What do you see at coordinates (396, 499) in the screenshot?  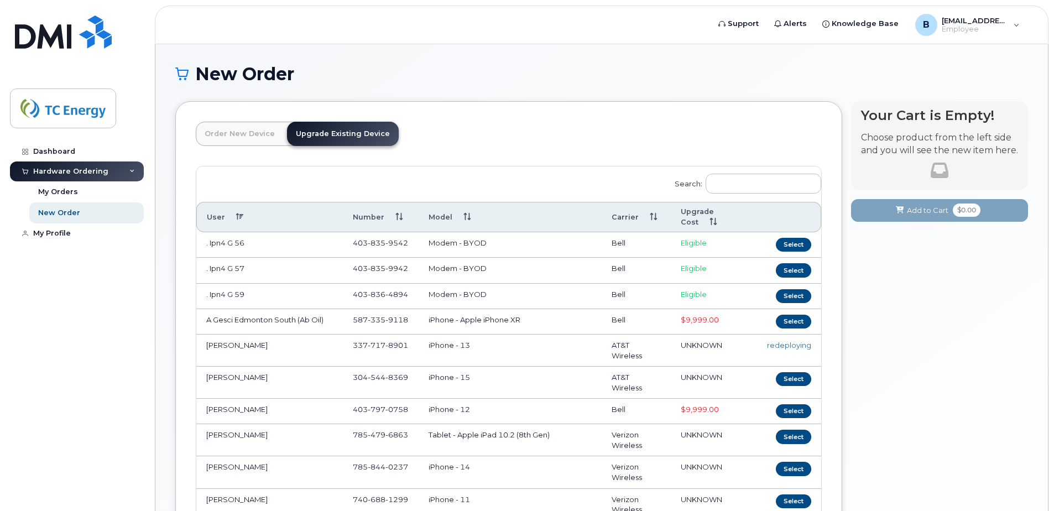 I see `span: 1299` at bounding box center [396, 499].